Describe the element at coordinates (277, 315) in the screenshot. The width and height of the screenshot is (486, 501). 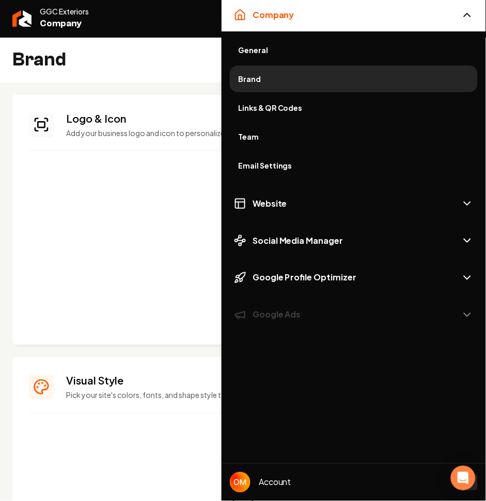
I see `span: Google Ads` at that location.